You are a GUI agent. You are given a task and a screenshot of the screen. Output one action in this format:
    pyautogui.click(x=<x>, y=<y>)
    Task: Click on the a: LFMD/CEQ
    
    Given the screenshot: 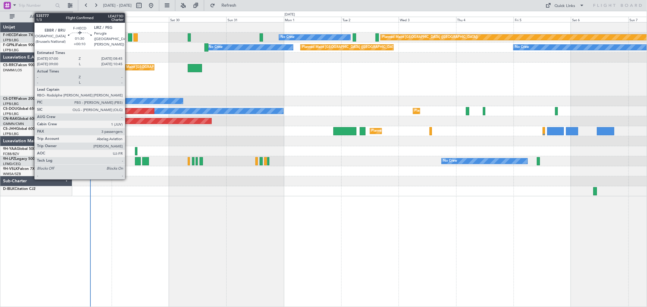 What is the action you would take?
    pyautogui.click(x=12, y=164)
    